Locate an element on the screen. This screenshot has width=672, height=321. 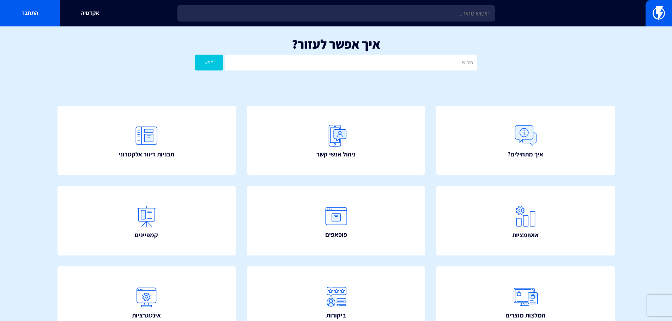
span: פופאפים is located at coordinates (336, 235).